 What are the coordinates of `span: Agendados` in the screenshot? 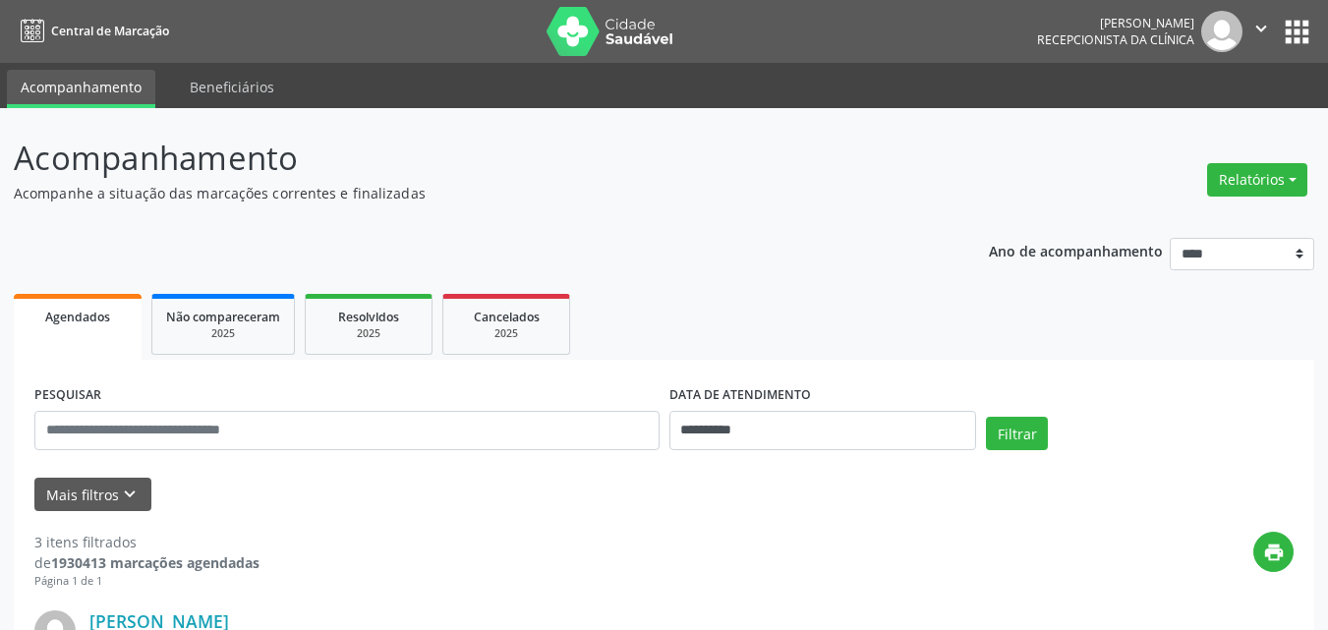 It's located at (78, 316).